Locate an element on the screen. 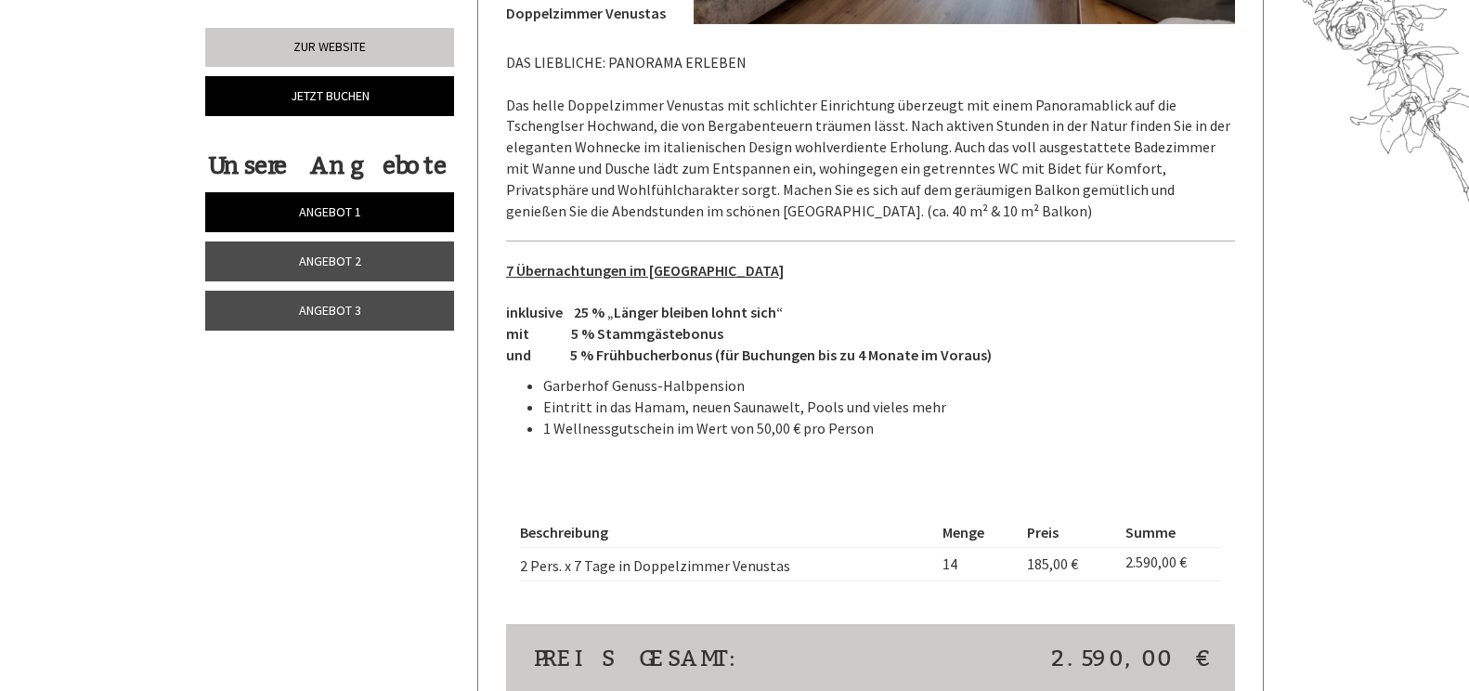 The image size is (1469, 691). span: Angebot 1 is located at coordinates (330, 212).